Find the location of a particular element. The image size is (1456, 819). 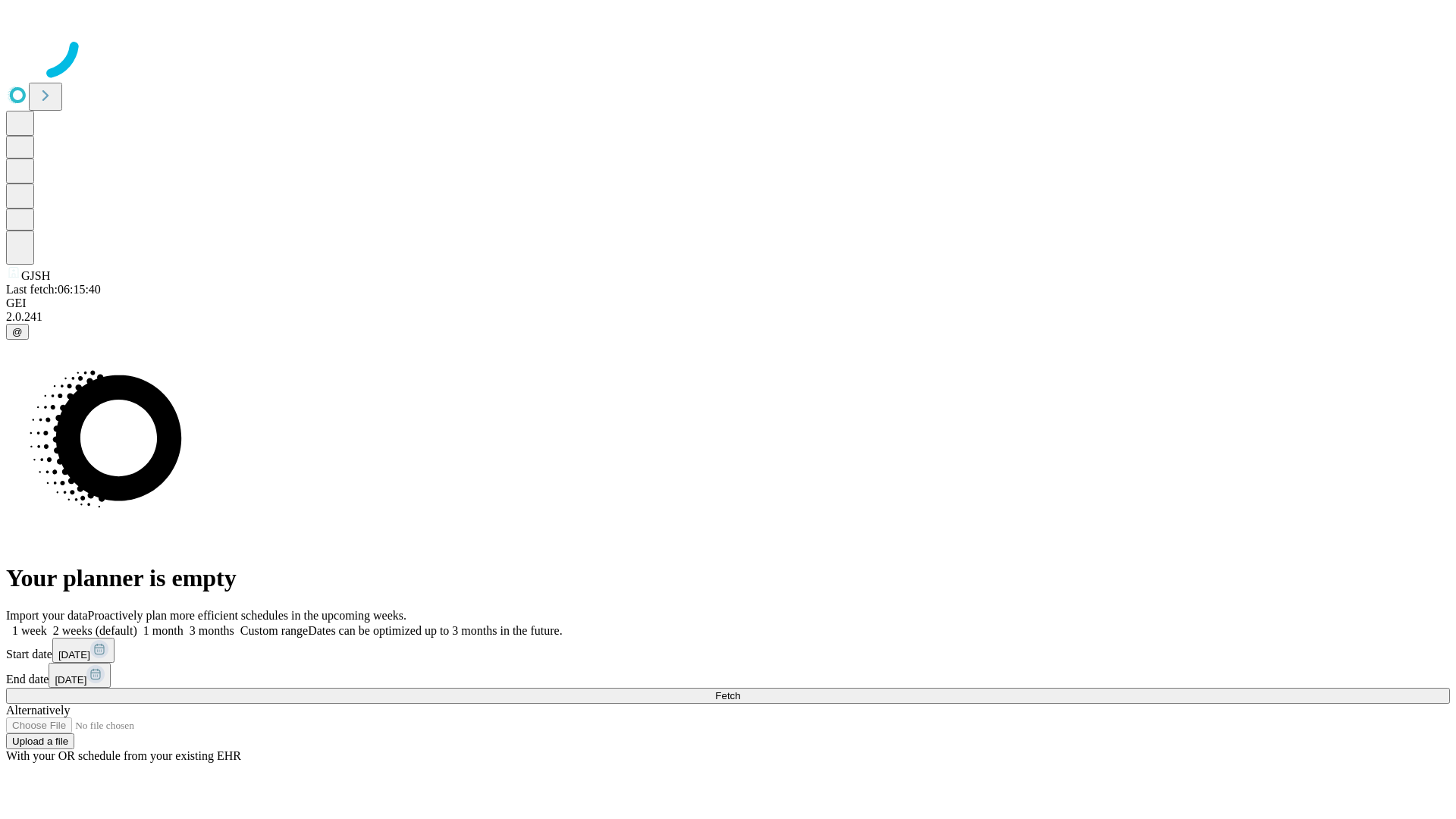

span: Dates can be optimized up to 3 months in the future. is located at coordinates (435, 630).